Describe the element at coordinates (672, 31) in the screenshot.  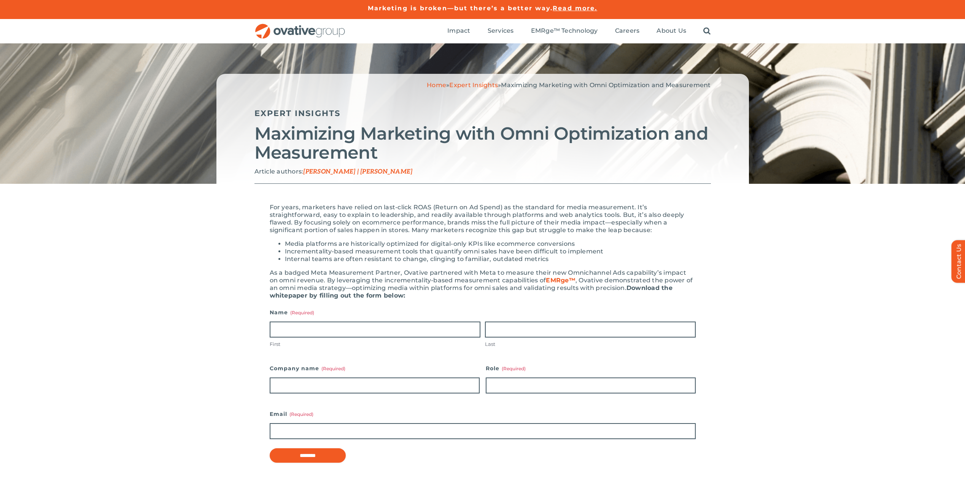
I see `span: About Us` at that location.